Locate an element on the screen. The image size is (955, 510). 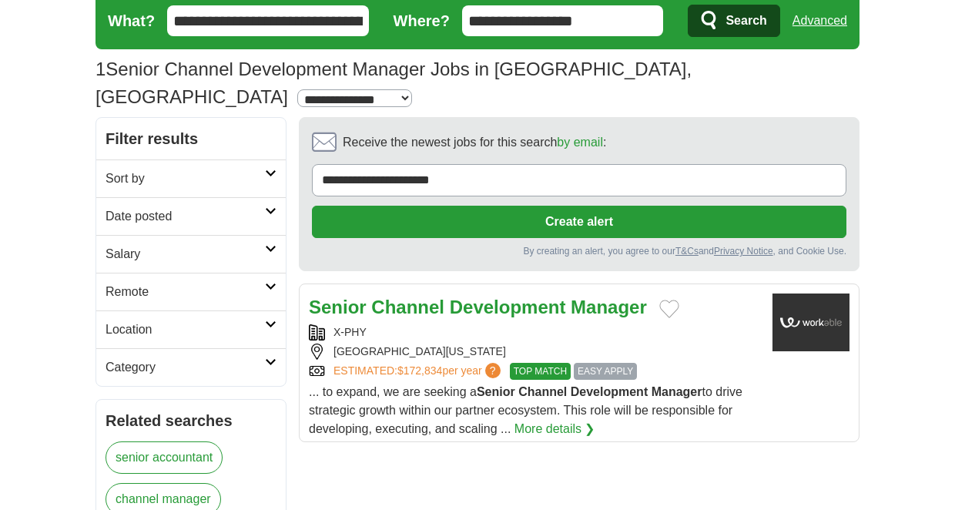
span: TOP MATCH is located at coordinates (540, 371).